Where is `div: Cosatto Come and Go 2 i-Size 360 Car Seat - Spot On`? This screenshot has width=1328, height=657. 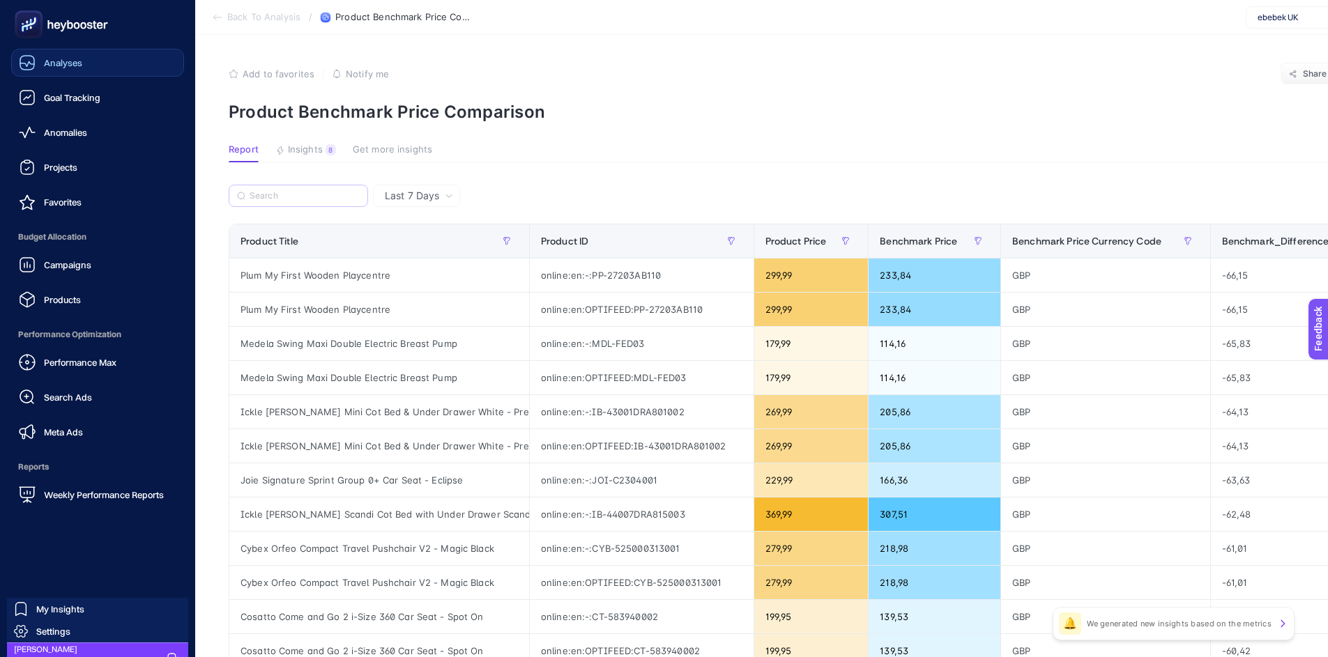
div: Cosatto Come and Go 2 i-Size 360 Car Seat - Spot On is located at coordinates (379, 617).